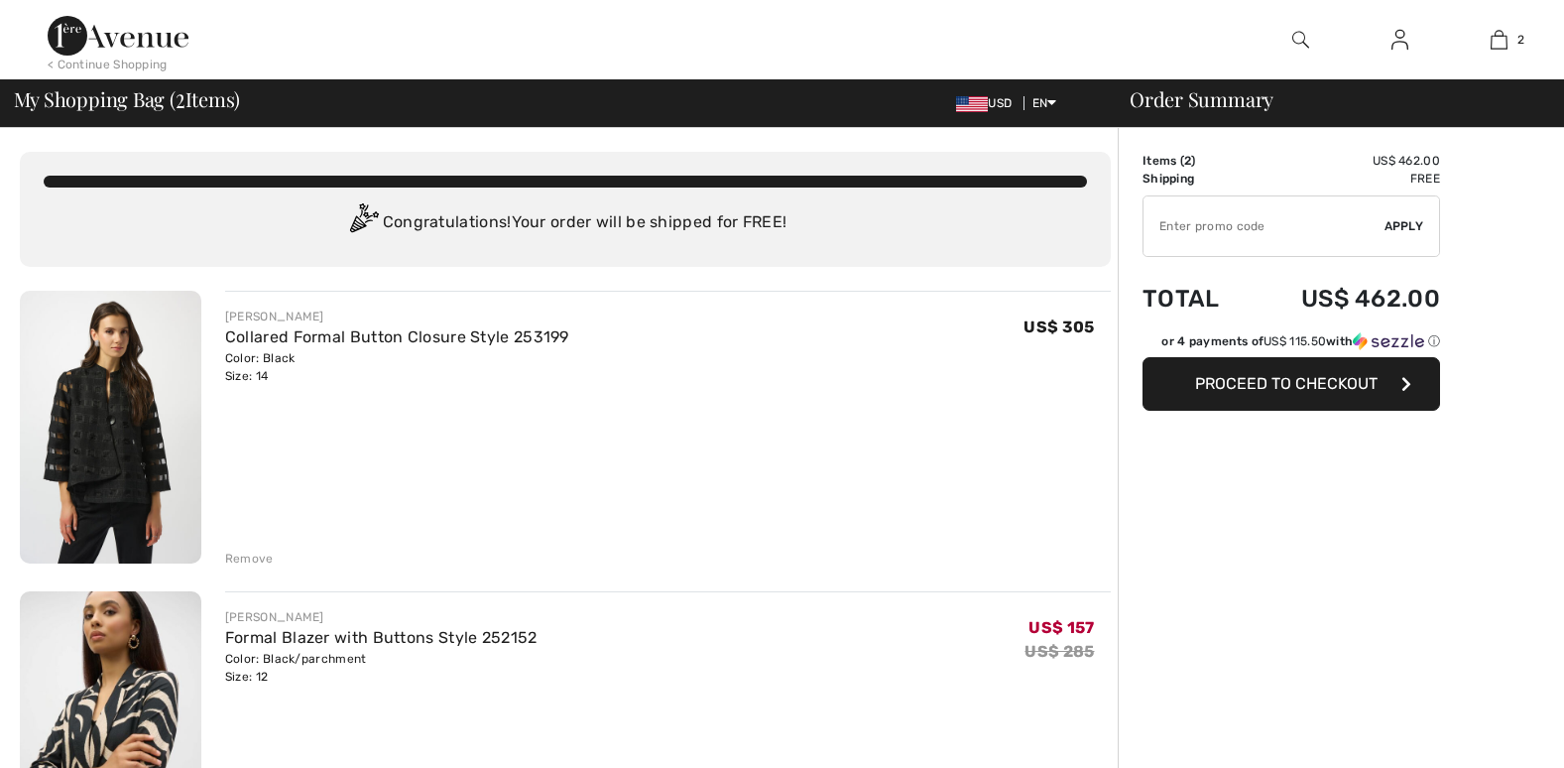 The image size is (1564, 768). What do you see at coordinates (1400, 40) in the screenshot?
I see `img: My Info` at bounding box center [1400, 40].